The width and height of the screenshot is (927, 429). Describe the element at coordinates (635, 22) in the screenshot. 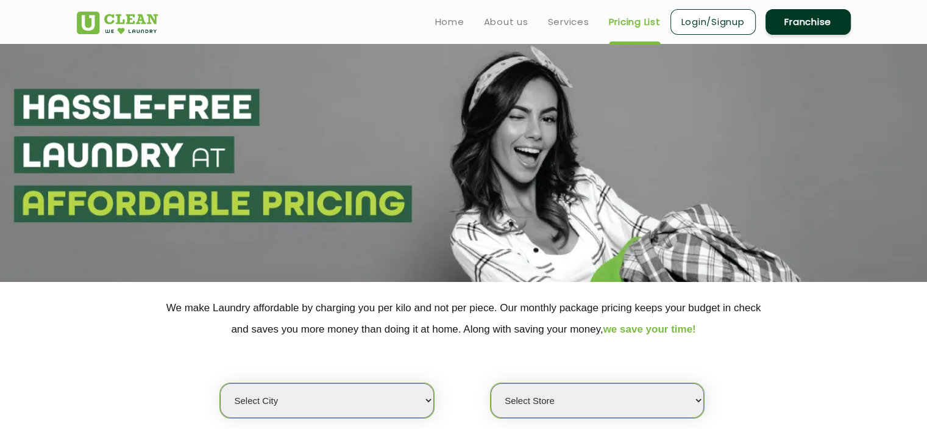

I see `a: Pricing List` at that location.